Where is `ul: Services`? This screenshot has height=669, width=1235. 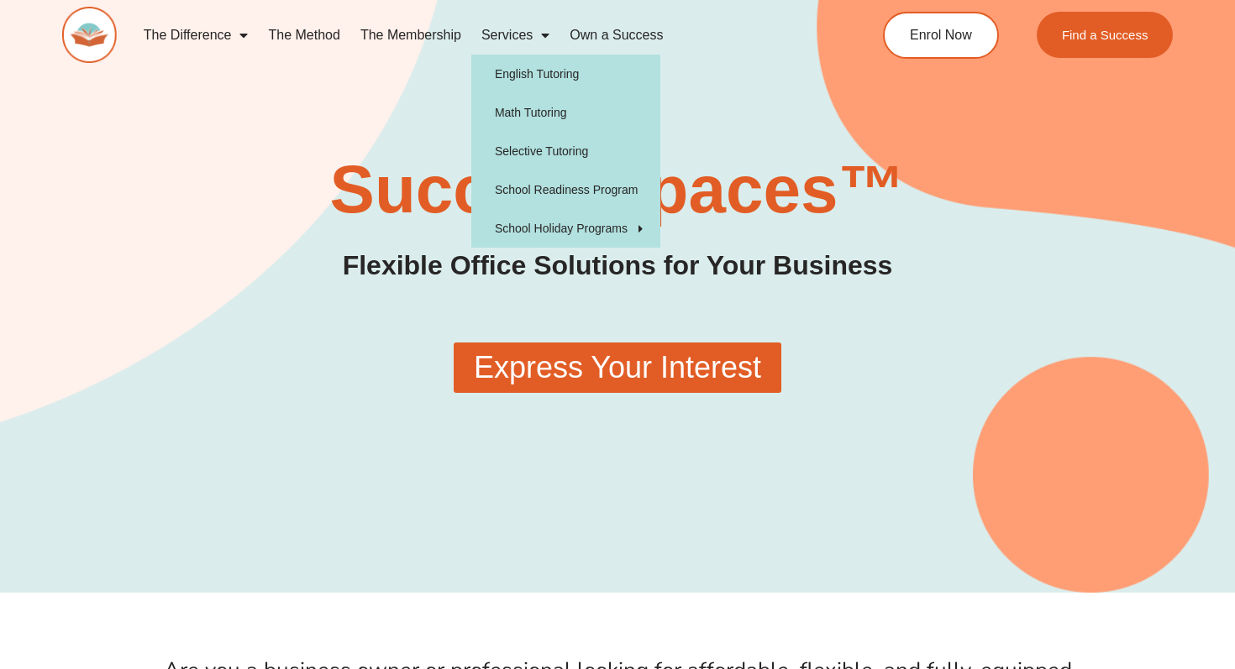
ul: Services is located at coordinates (565, 151).